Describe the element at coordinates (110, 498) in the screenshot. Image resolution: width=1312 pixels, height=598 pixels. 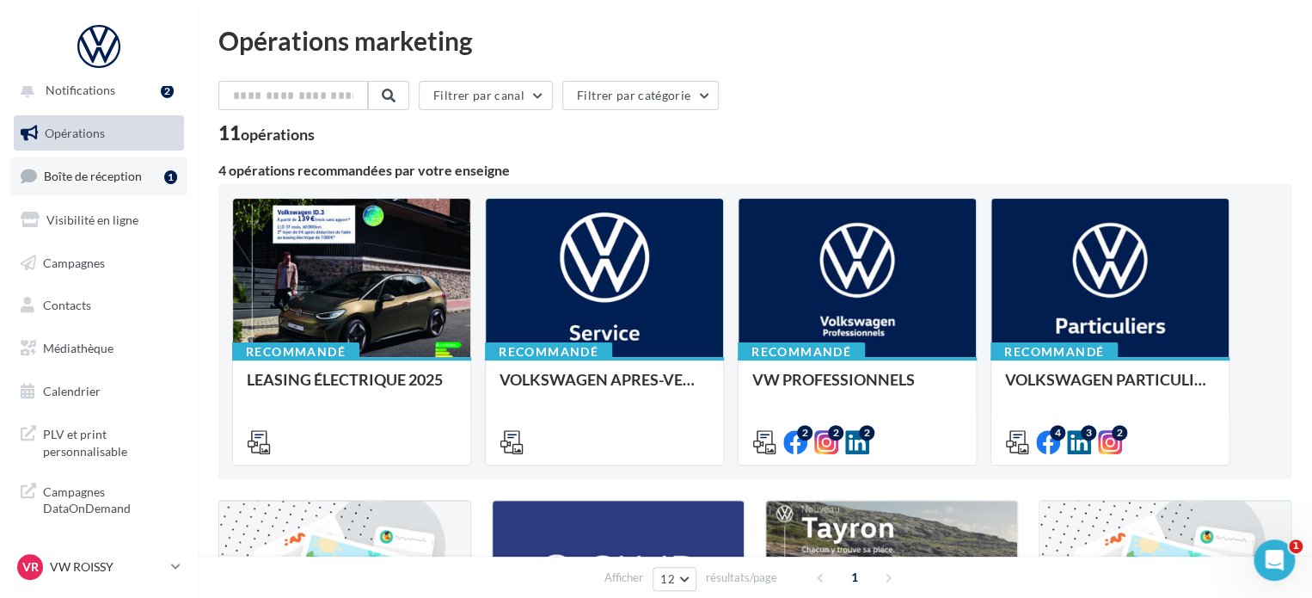
I see `span: Campagnes DataOnDemand` at that location.